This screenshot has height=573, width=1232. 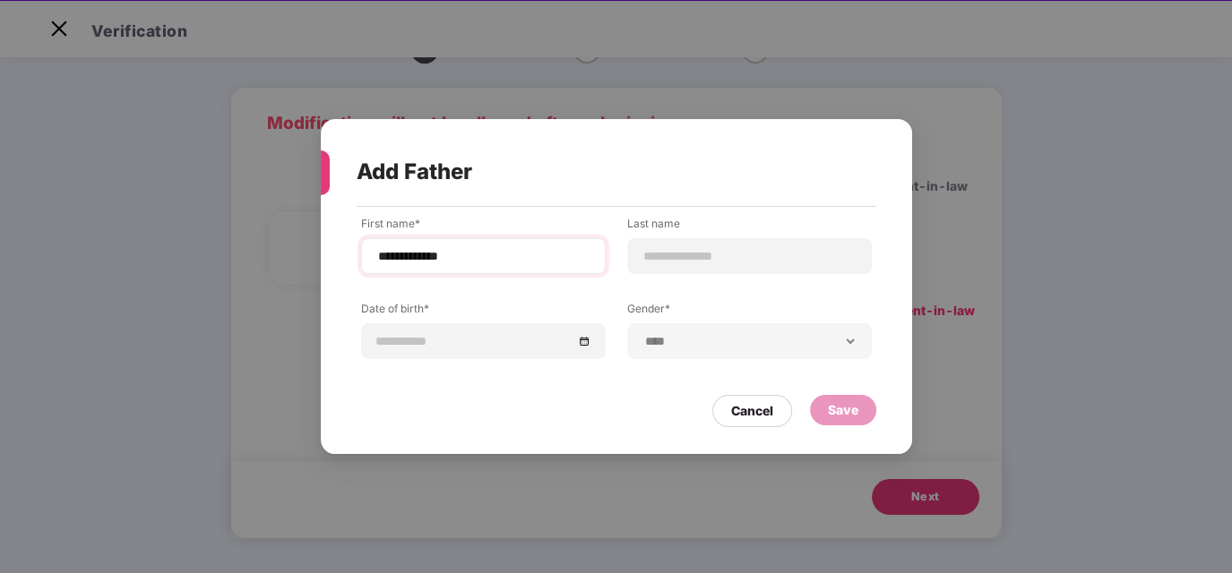 What do you see at coordinates (483, 227) in the screenshot?
I see `label: First name*` at bounding box center [483, 227].